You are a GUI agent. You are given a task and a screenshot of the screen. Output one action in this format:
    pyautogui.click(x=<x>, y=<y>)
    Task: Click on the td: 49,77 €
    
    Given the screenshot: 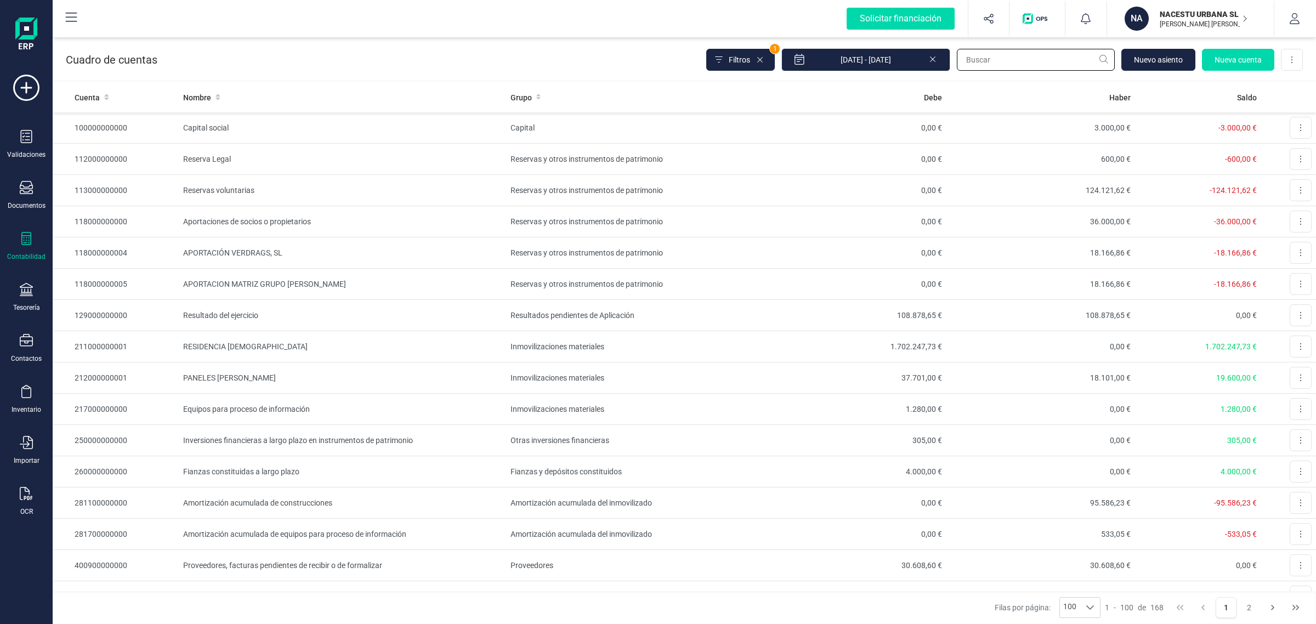 What is the action you would take?
    pyautogui.click(x=1041, y=597)
    